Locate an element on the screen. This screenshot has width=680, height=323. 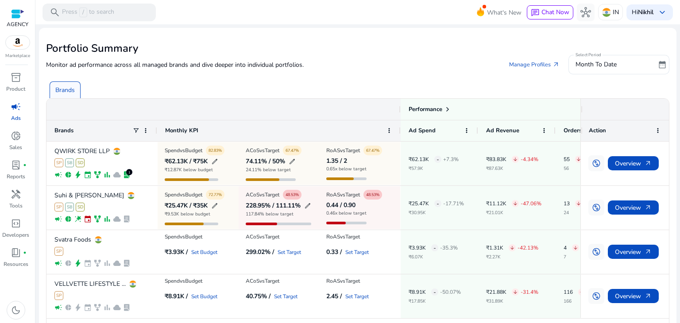
p: ₹1.31K is located at coordinates (495, 248).